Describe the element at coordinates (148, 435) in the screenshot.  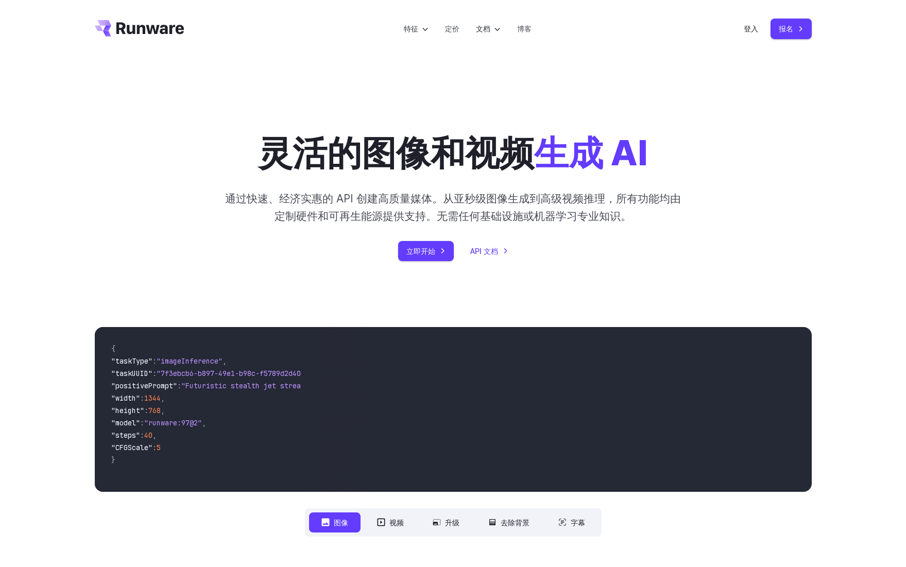
I see `span: 40` at that location.